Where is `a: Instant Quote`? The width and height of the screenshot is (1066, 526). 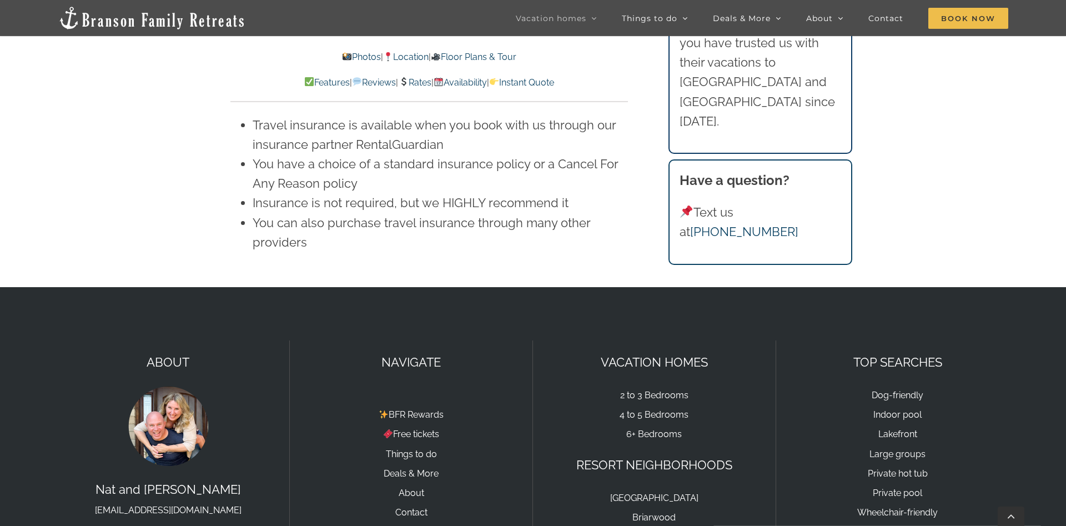 a: Instant Quote is located at coordinates (521, 82).